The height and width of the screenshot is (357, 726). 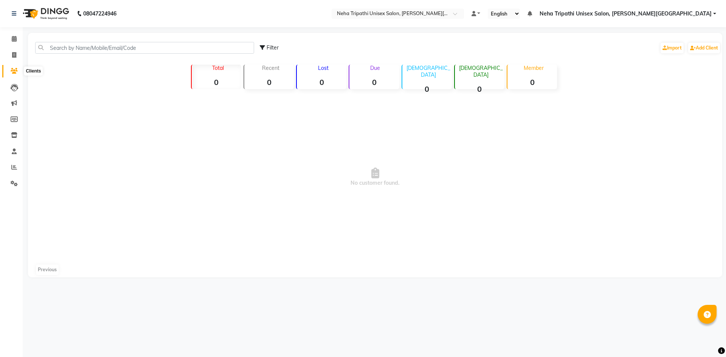 What do you see at coordinates (33, 71) in the screenshot?
I see `div: Clients` at bounding box center [33, 71].